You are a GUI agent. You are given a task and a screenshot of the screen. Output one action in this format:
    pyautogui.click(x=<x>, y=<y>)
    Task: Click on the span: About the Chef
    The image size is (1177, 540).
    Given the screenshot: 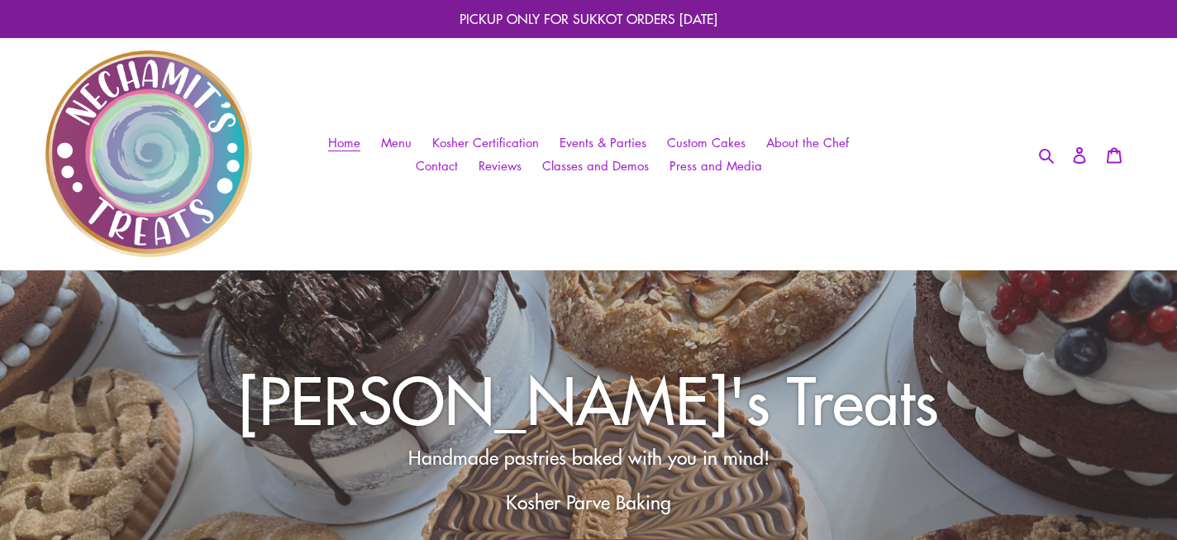 What is the action you would take?
    pyautogui.click(x=807, y=142)
    